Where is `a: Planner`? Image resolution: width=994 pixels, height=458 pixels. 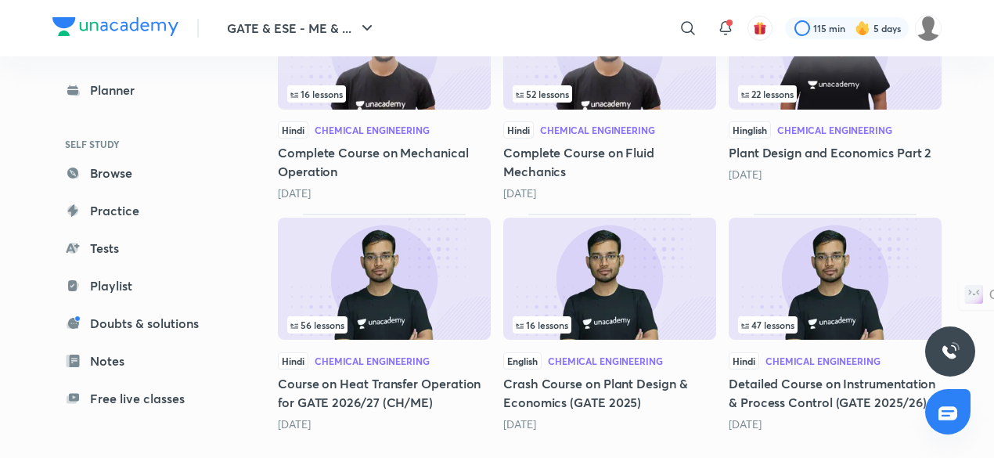
a: Planner is located at coordinates (143, 90).